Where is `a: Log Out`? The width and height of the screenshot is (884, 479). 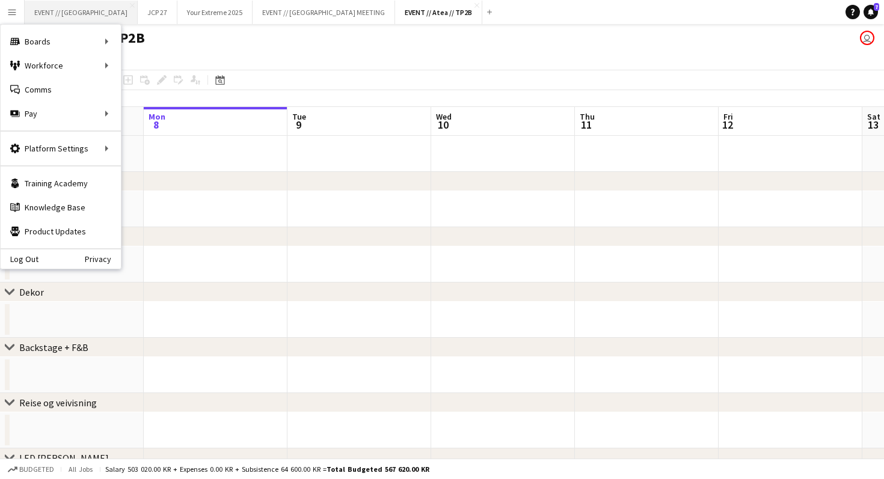 a: Log Out is located at coordinates (19, 259).